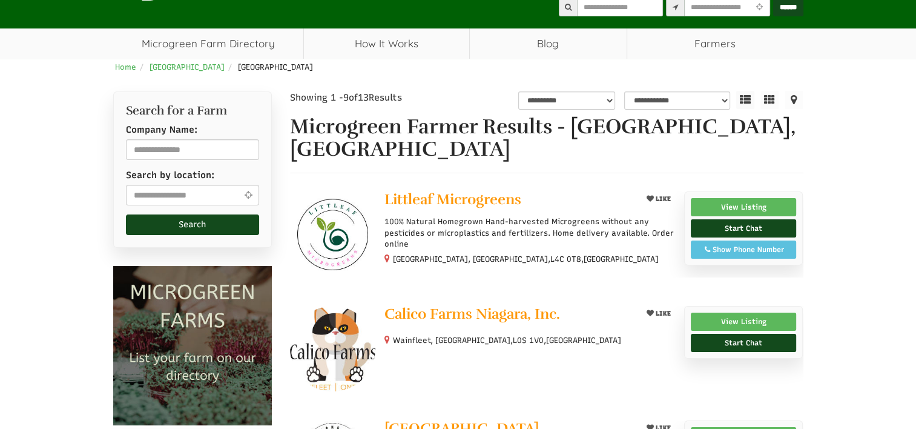  What do you see at coordinates (170, 175) in the screenshot?
I see `label: Search by location:` at bounding box center [170, 175].